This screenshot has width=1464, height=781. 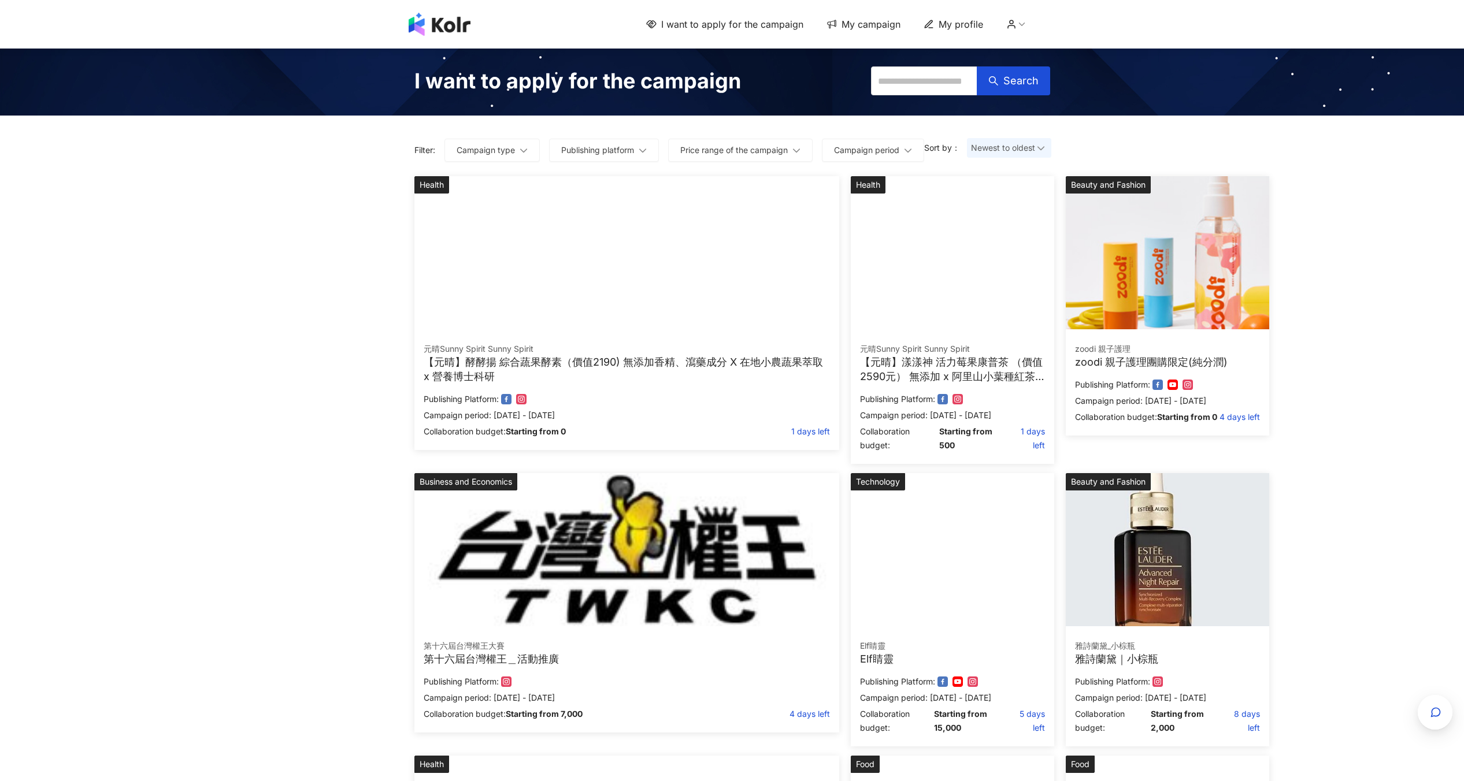 What do you see at coordinates (1009, 148) in the screenshot?
I see `span: Newest to oldest` at bounding box center [1009, 148].